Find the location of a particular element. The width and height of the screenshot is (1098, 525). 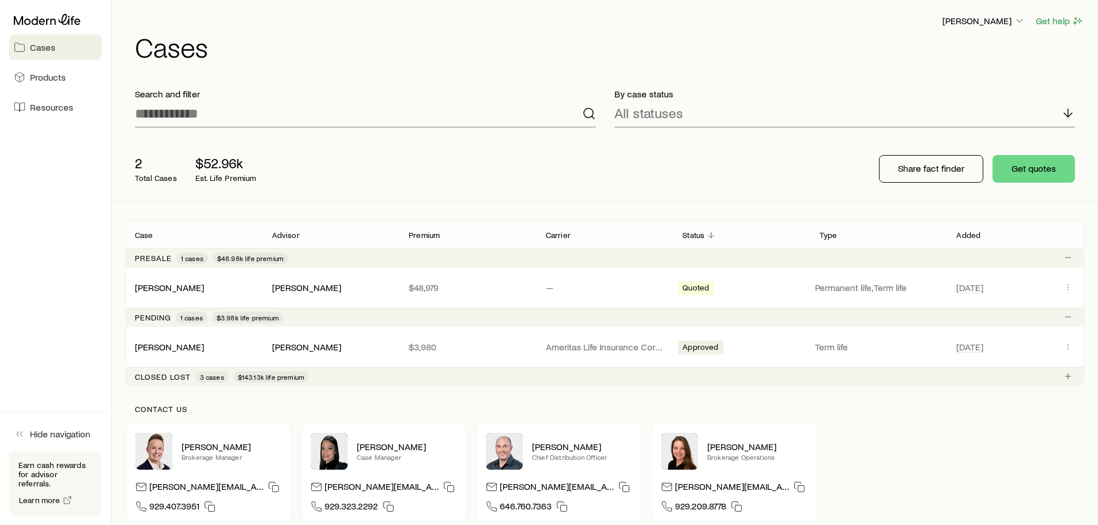

p: $48,979 is located at coordinates (468, 288).